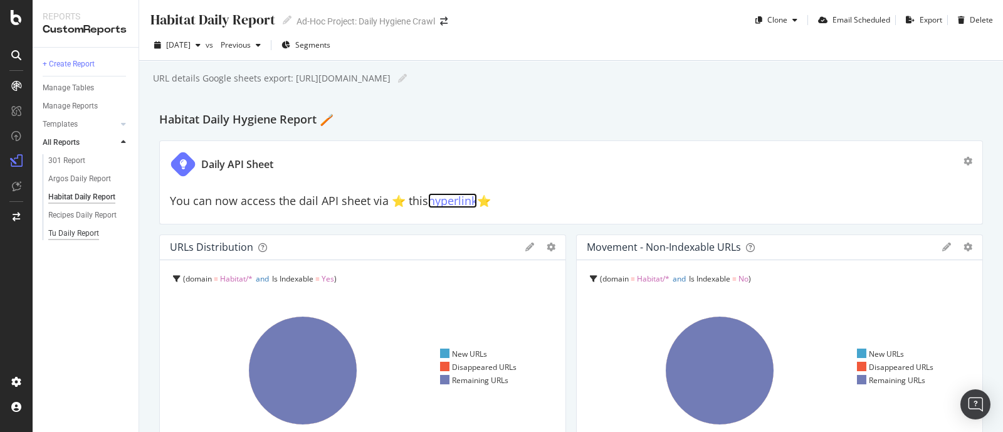  What do you see at coordinates (365, 21) in the screenshot?
I see `div: Ad-Hoc Project: Daily Hygiene Crawl` at bounding box center [365, 21].